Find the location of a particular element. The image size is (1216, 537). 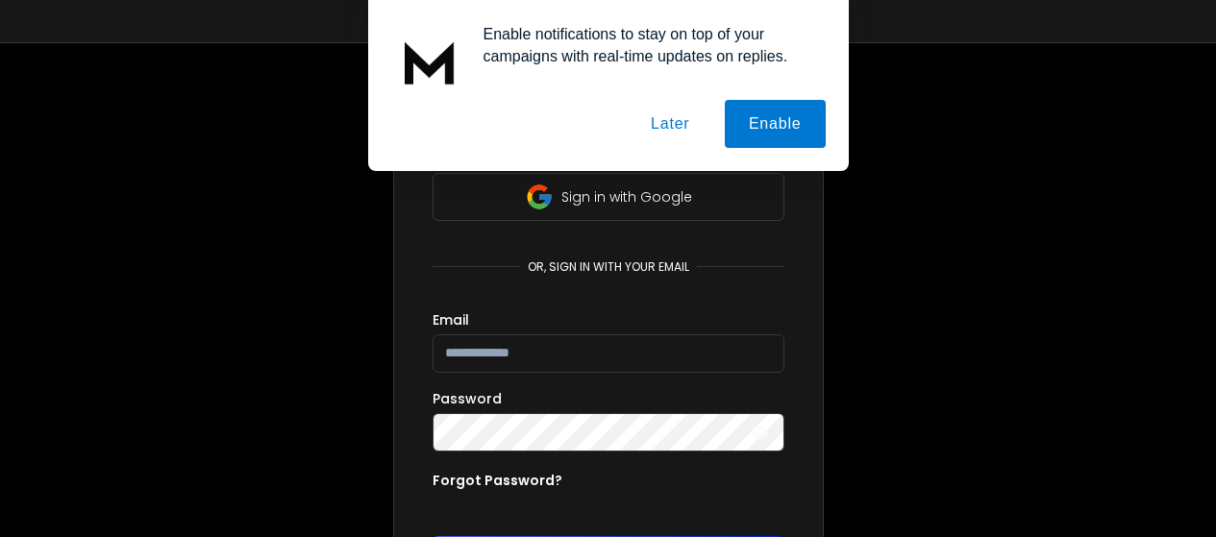

label: Email is located at coordinates (451, 320).